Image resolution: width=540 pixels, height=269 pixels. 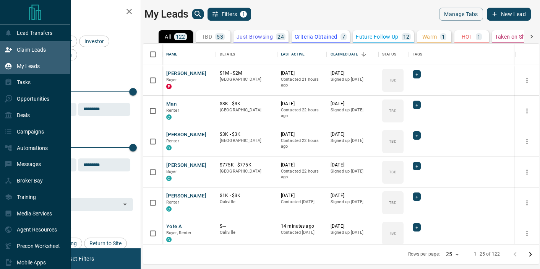 What do you see at coordinates (255, 37) in the screenshot?
I see `p: Just Browsing` at bounding box center [255, 37].